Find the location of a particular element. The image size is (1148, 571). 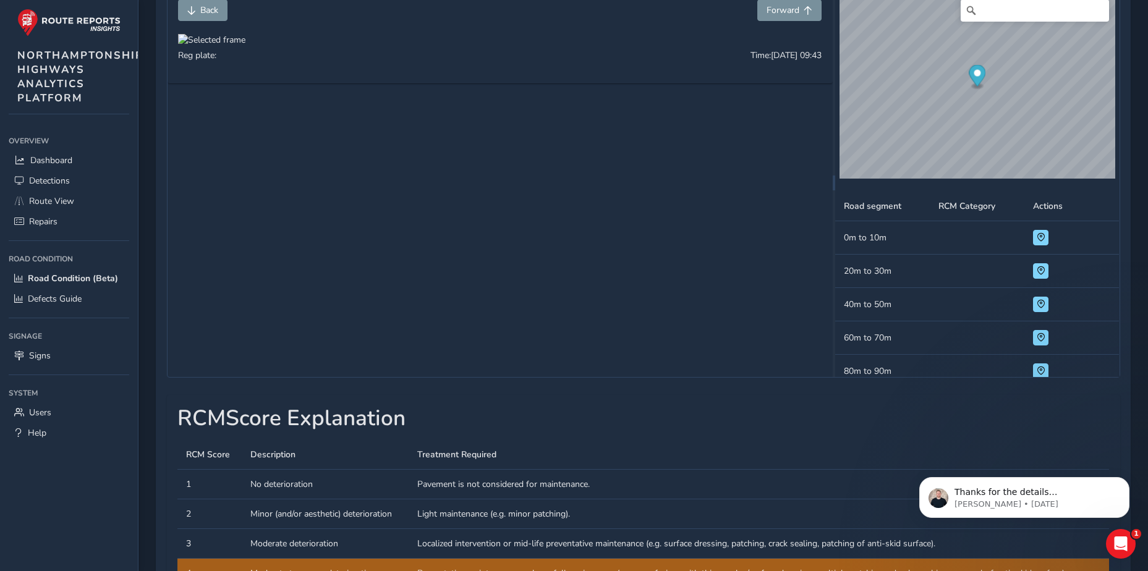

div: Overview is located at coordinates (69, 141).